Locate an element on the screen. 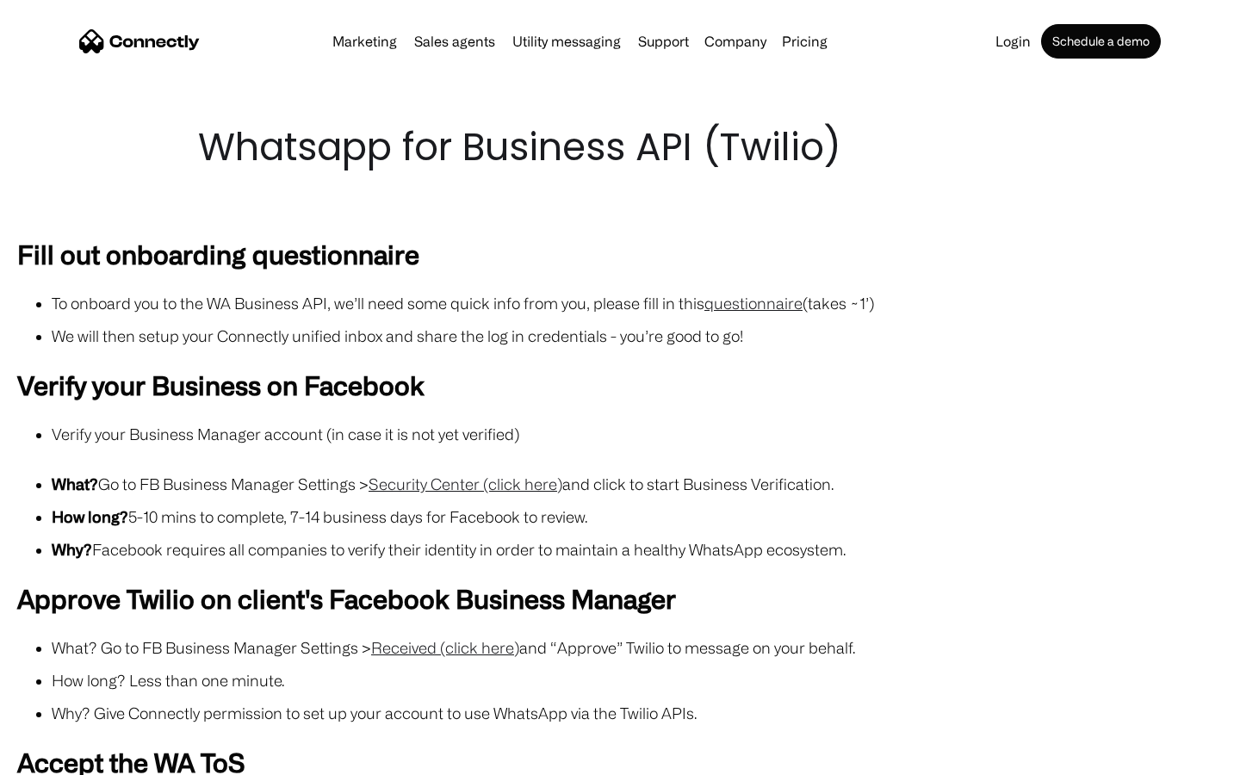 Image resolution: width=1240 pixels, height=775 pixels. strong: What? is located at coordinates (75, 484).